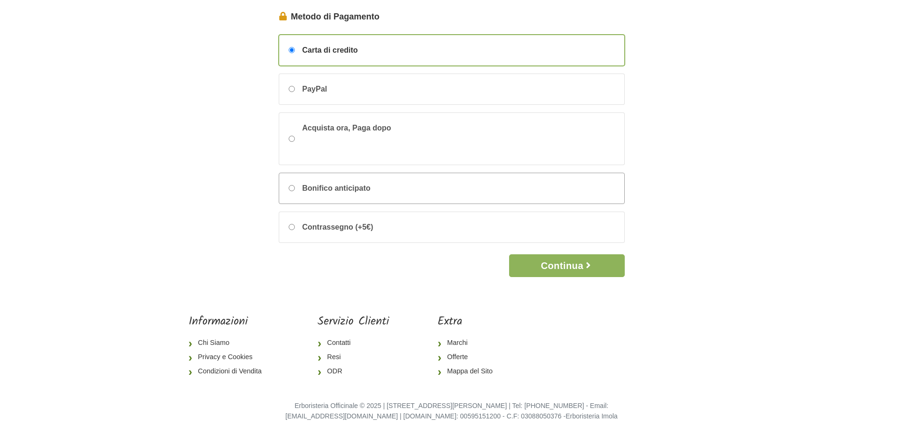  What do you see at coordinates (353, 321) in the screenshot?
I see `h5: Servizio Clienti` at bounding box center [353, 321].